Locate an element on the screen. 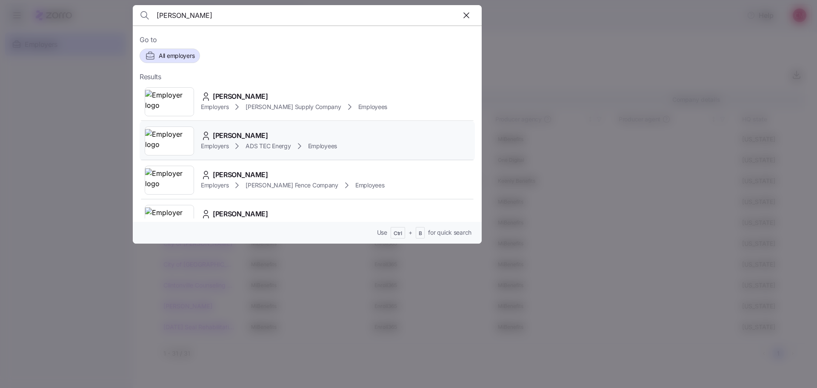 This screenshot has width=817, height=388. span: Use is located at coordinates (382, 232).